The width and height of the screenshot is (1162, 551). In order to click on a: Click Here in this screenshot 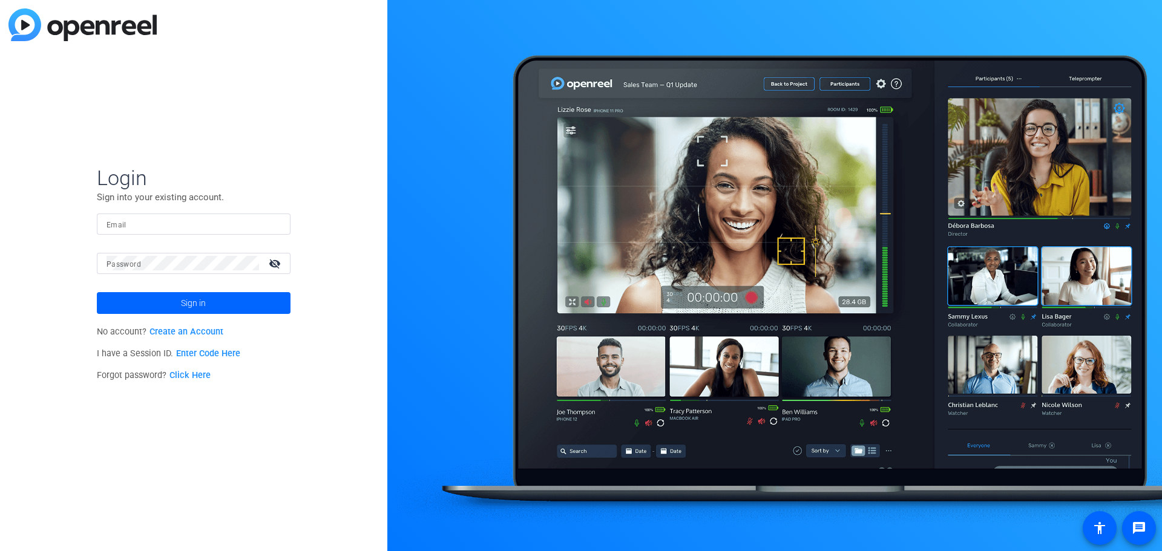, I will do `click(190, 375)`.